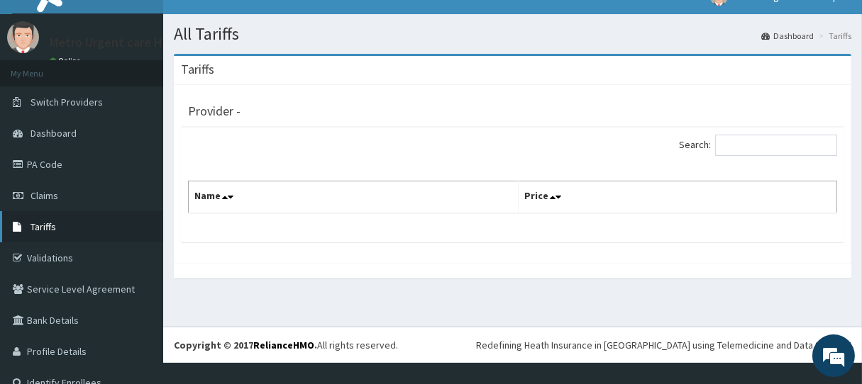 This screenshot has width=862, height=384. Describe the element at coordinates (758, 145) in the screenshot. I see `label: Search:` at that location.